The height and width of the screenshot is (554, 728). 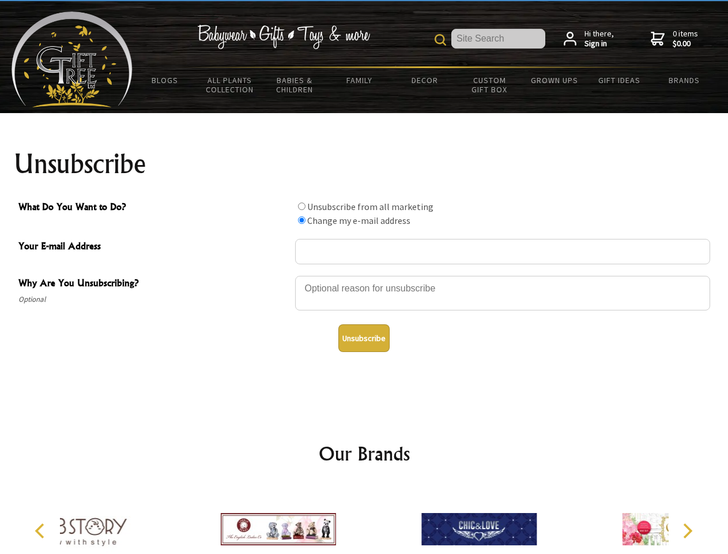 What do you see at coordinates (42, 531) in the screenshot?
I see `button: Previous` at bounding box center [42, 531].